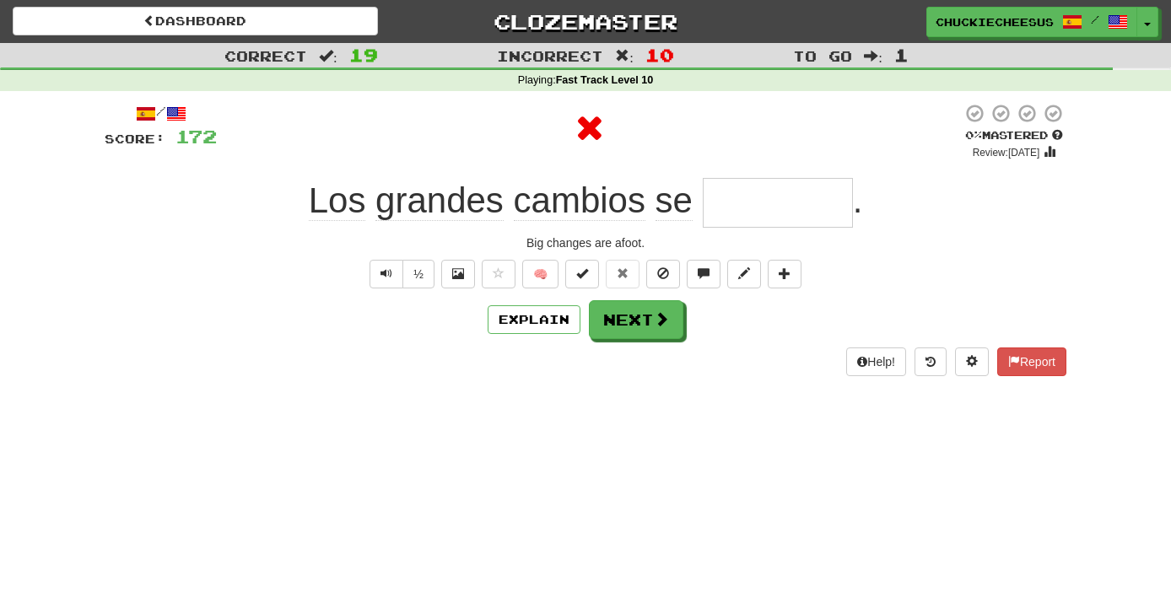  Describe the element at coordinates (386, 274) in the screenshot. I see `button: Play sentence audio (ctl+space)` at that location.